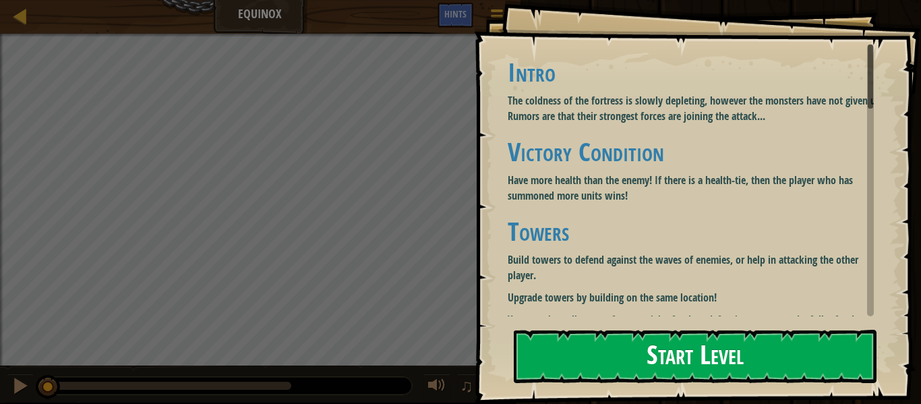 Image resolution: width=921 pixels, height=404 pixels. I want to click on p: Have more health than the enemy! If there is a health-tie, then the player who has summoned more ..., so click(696, 188).